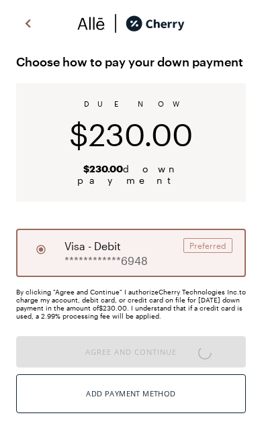 Image resolution: width=262 pixels, height=440 pixels. Describe the element at coordinates (207, 246) in the screenshot. I see `div: Preferred` at that location.